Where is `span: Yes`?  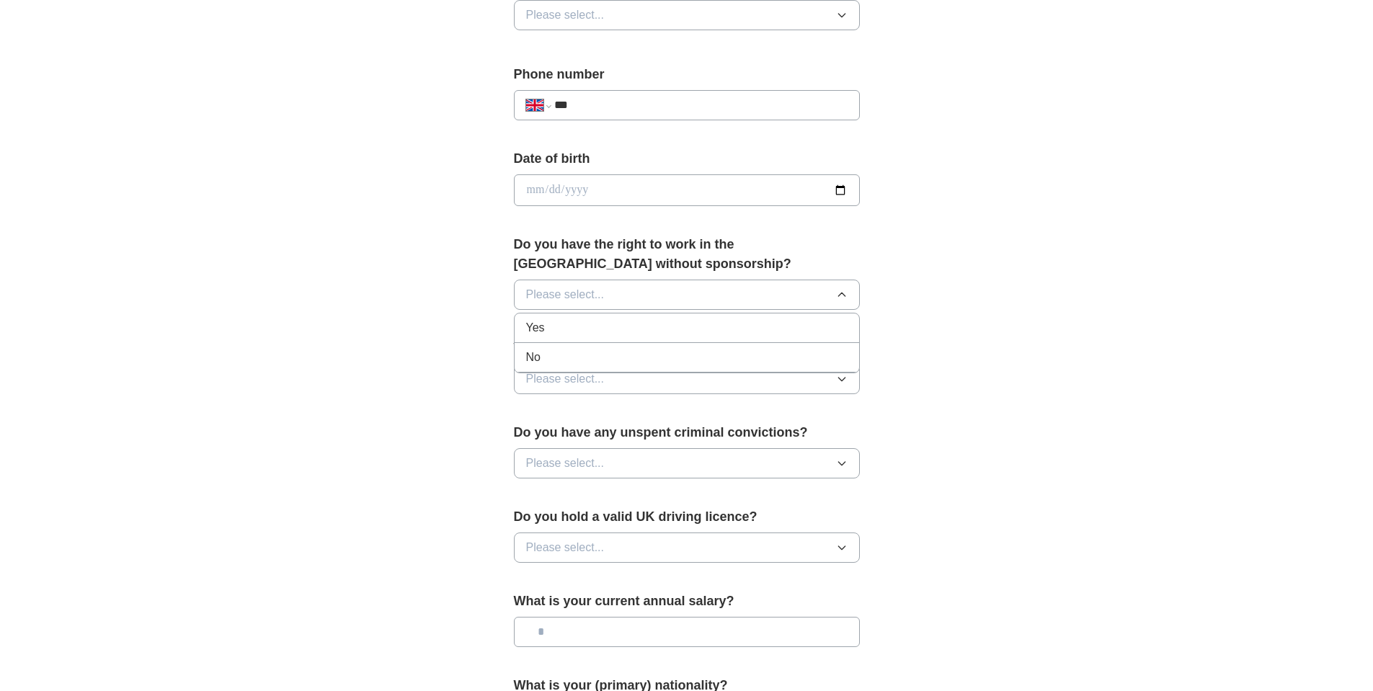
span: Yes is located at coordinates (535, 328).